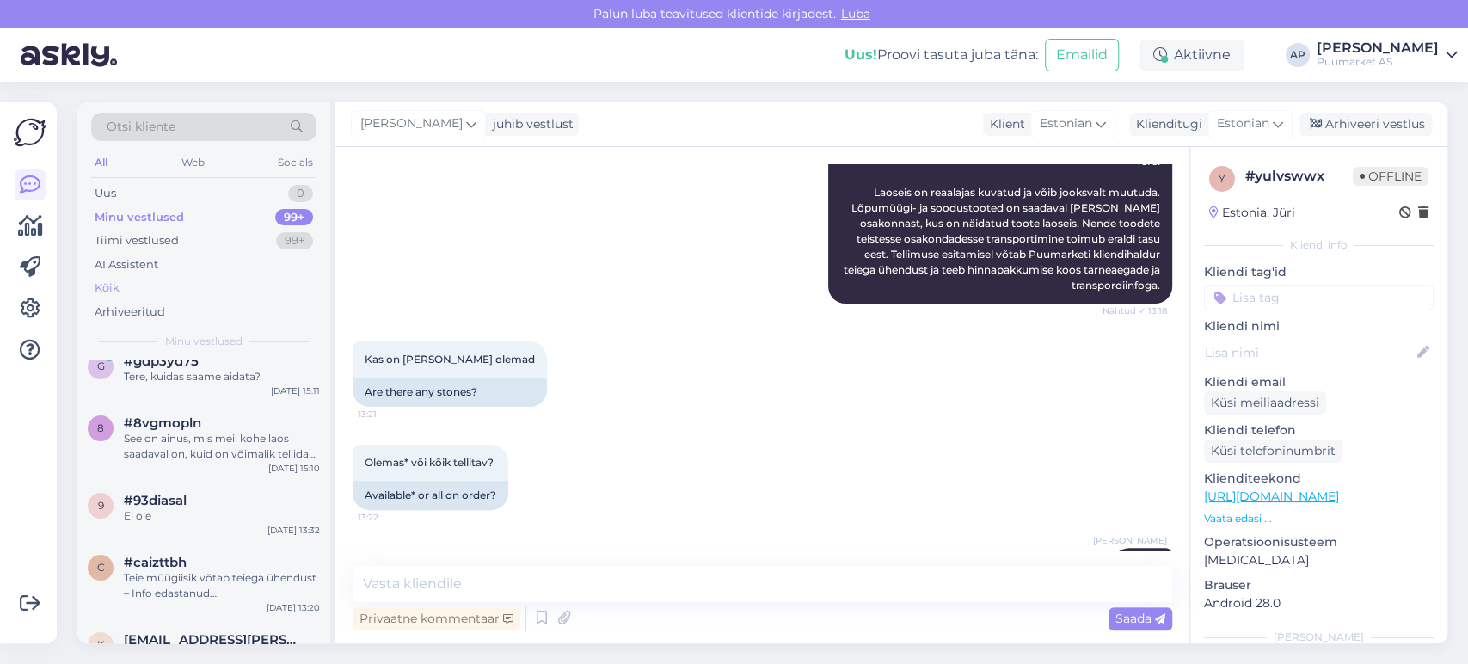 This screenshot has width=1468, height=664. I want to click on div: Puumarket AS, so click(1378, 62).